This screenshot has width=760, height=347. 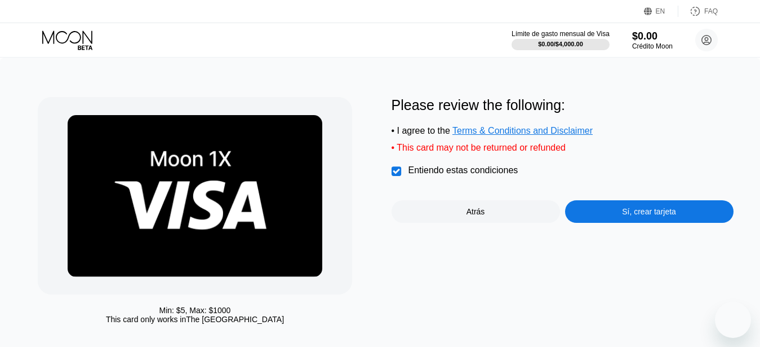 I want to click on div: Please review the following:, so click(x=562, y=105).